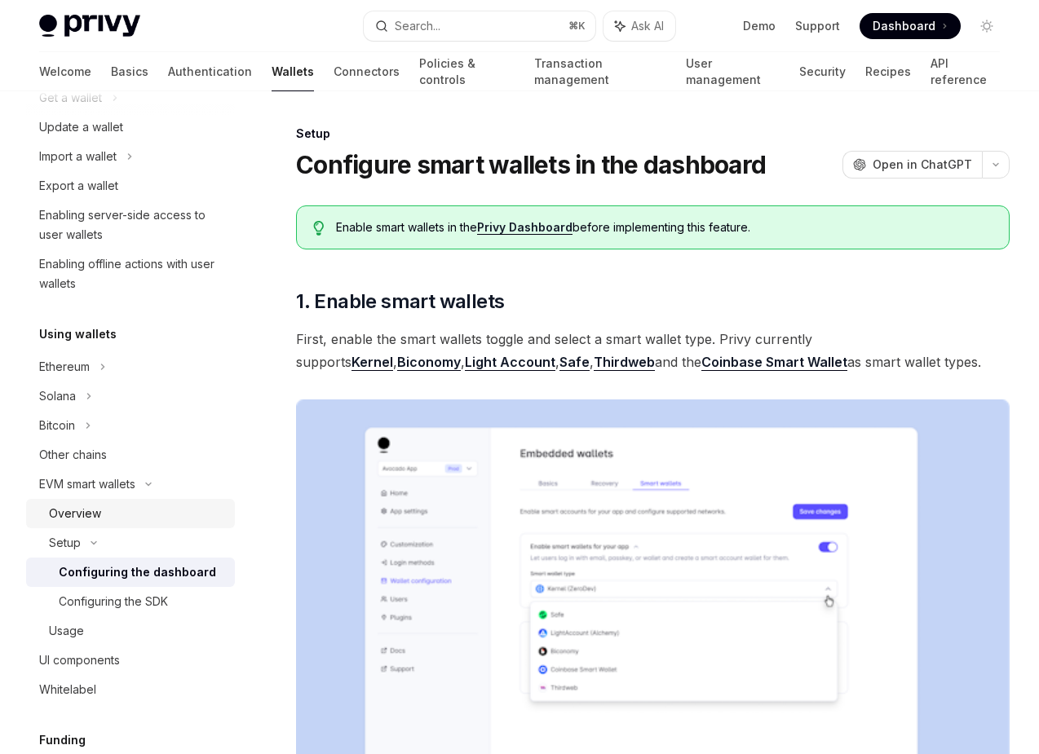  I want to click on div: Usage, so click(66, 631).